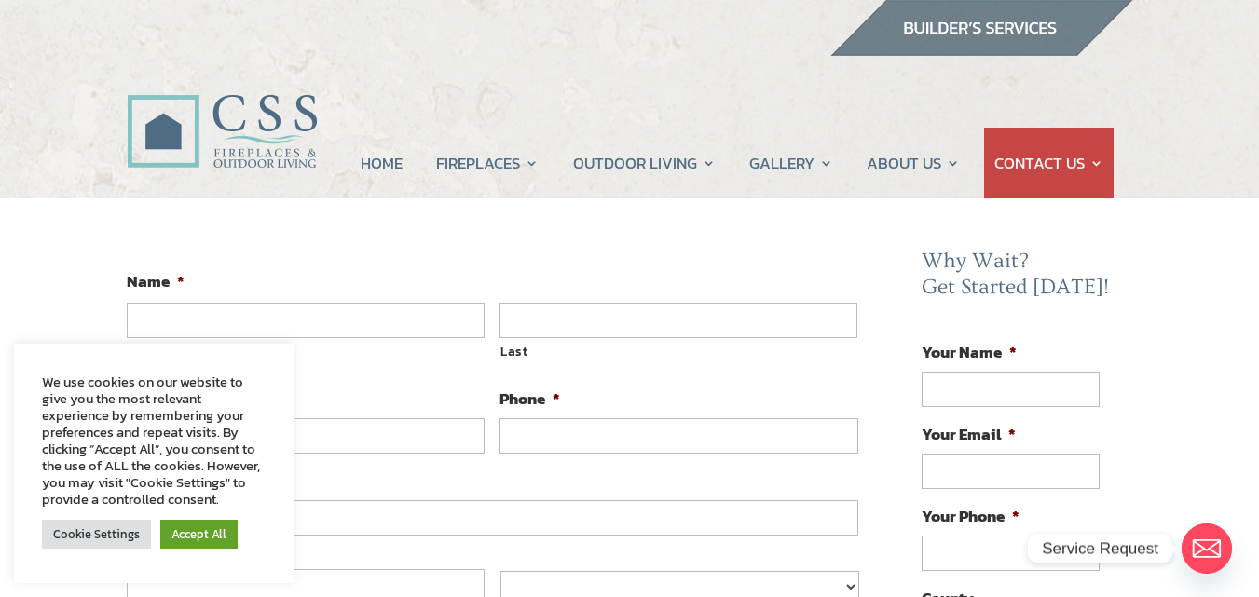  I want to click on a: Cookie Settings, so click(96, 534).